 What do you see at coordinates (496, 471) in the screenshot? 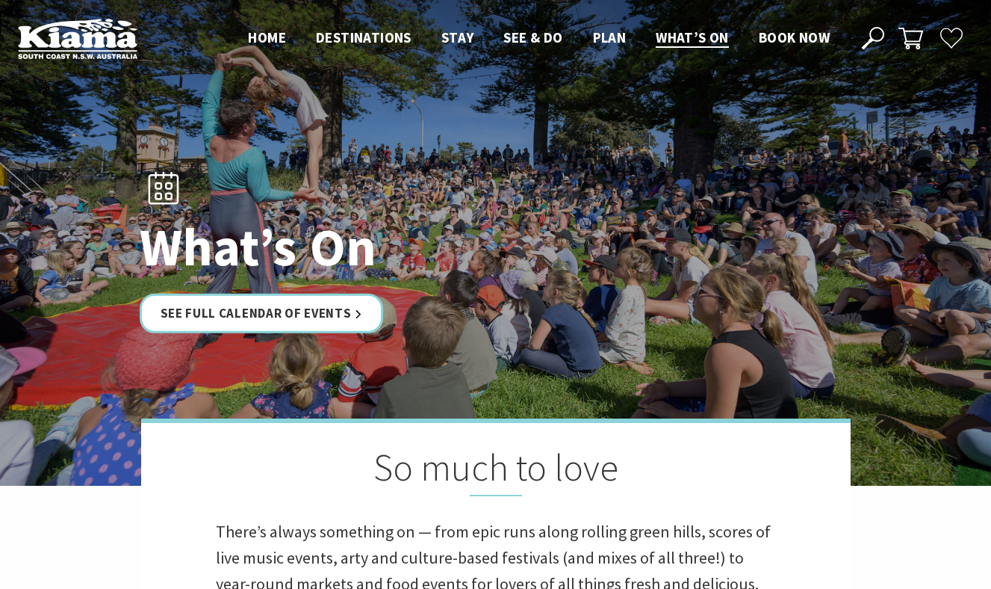
I see `h2: So much to love` at bounding box center [496, 471].